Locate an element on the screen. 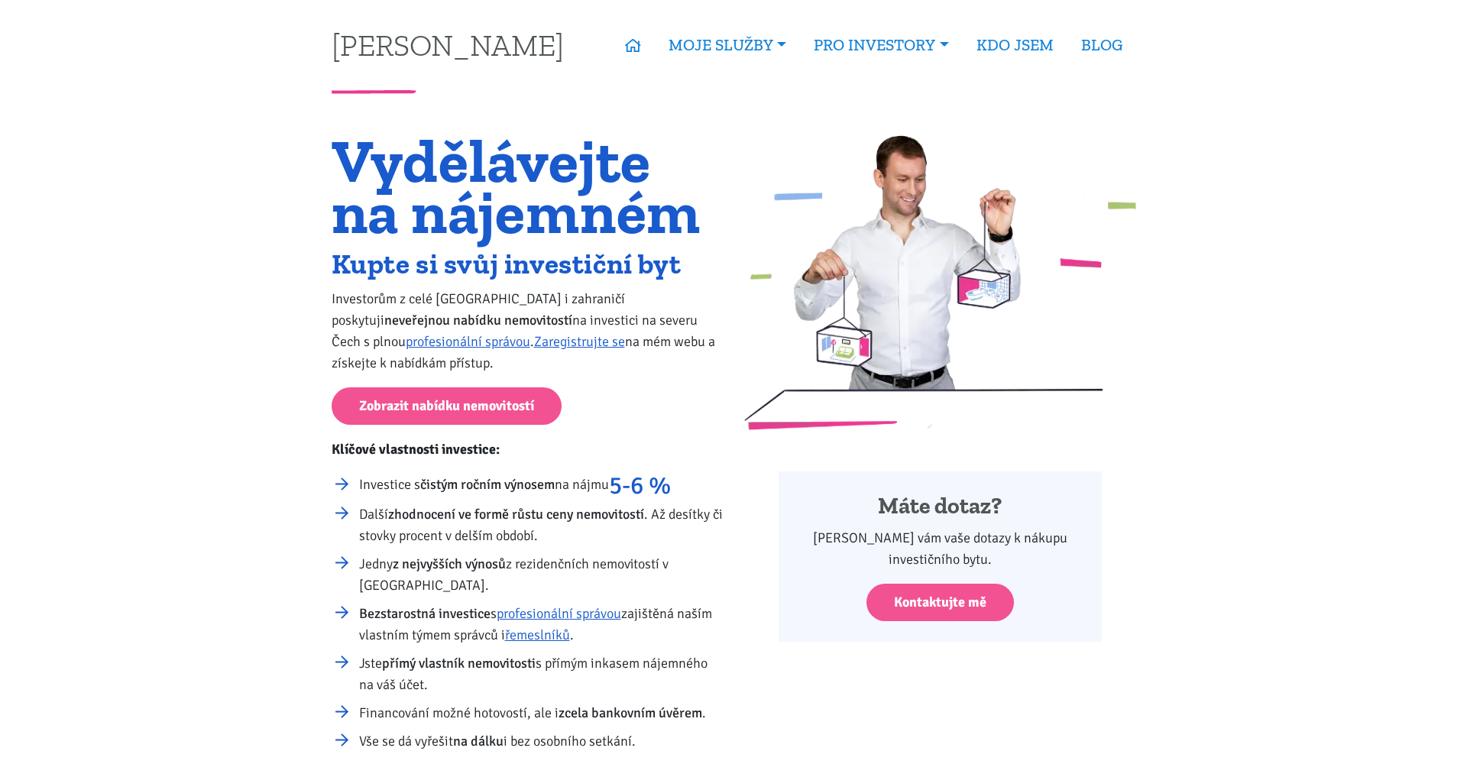 This screenshot has width=1467, height=764. strong: 5-6 % is located at coordinates (639, 485).